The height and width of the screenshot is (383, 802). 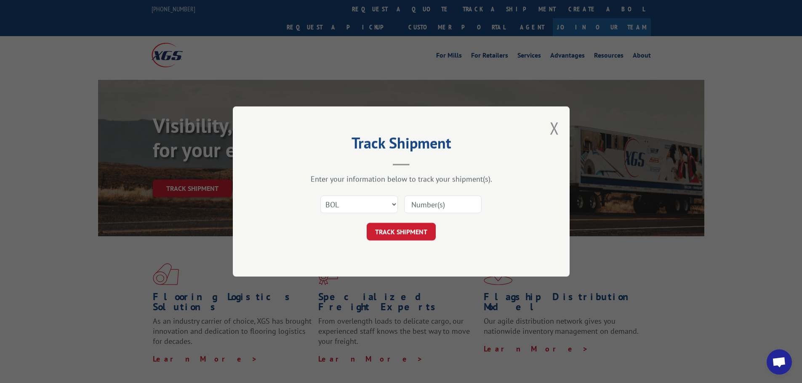 What do you see at coordinates (401, 232) in the screenshot?
I see `button: TRACK SHIPMENT` at bounding box center [401, 232].